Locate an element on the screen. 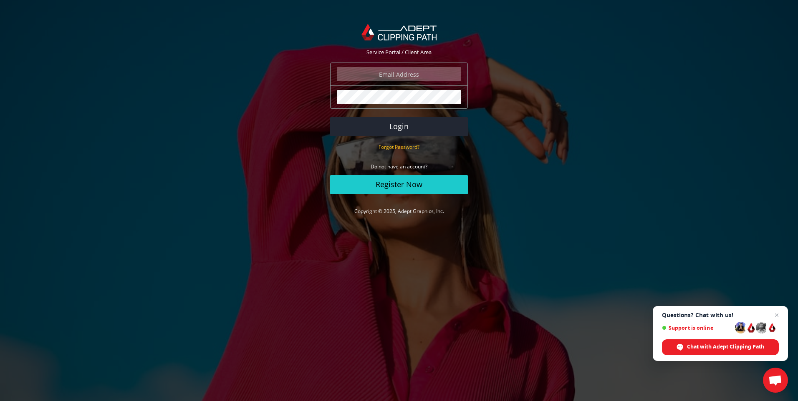 This screenshot has width=798, height=401. div: Chat with Adept Clipping Path is located at coordinates (720, 348).